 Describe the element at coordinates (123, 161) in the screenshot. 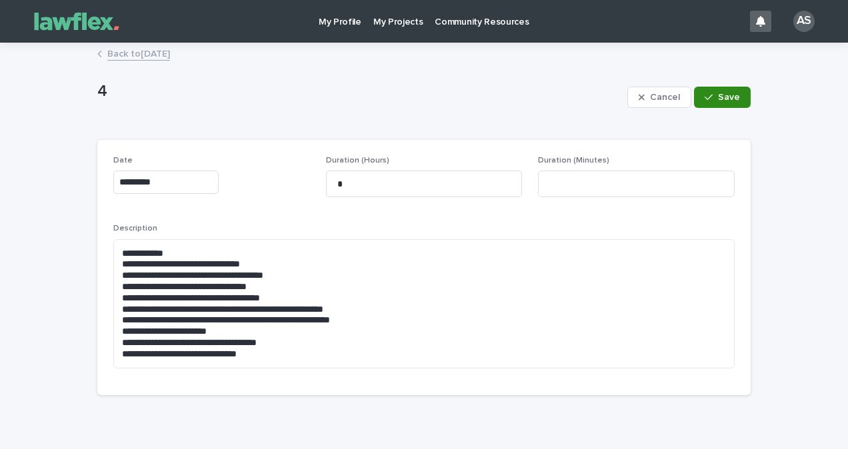

I see `span: Date` at that location.